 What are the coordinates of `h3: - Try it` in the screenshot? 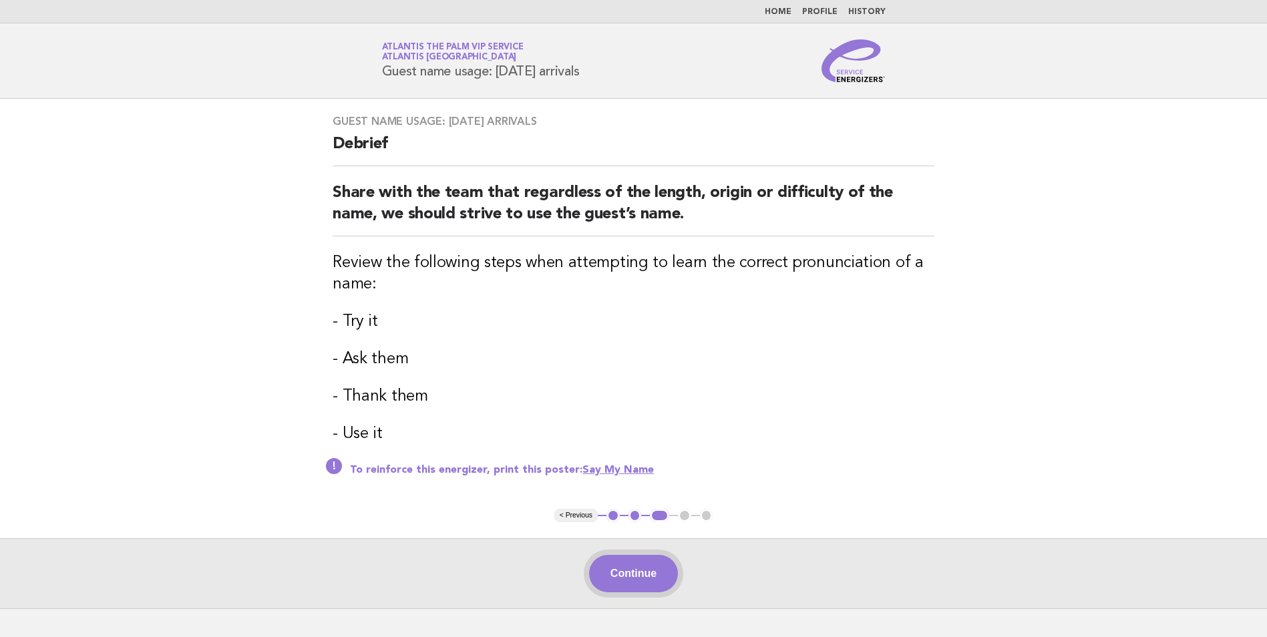 It's located at (633, 322).